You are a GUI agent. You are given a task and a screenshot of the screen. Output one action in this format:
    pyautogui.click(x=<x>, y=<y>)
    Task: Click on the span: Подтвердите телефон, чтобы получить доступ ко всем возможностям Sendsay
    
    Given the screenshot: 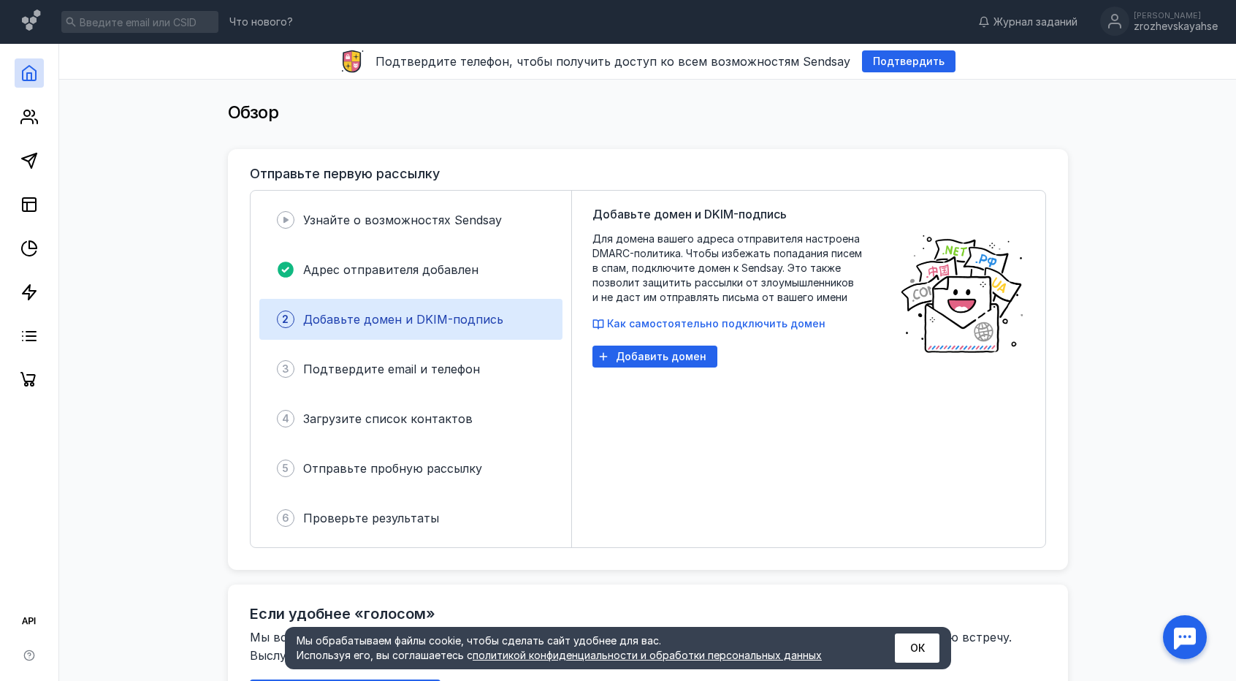 What is the action you would take?
    pyautogui.click(x=613, y=61)
    